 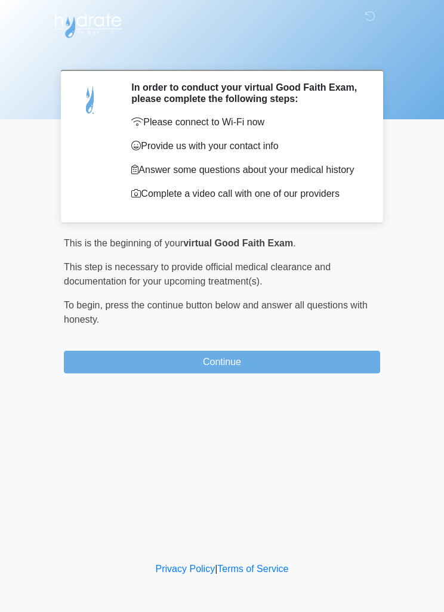 I want to click on p: Please connect to Wi-Fi now, so click(x=246, y=122).